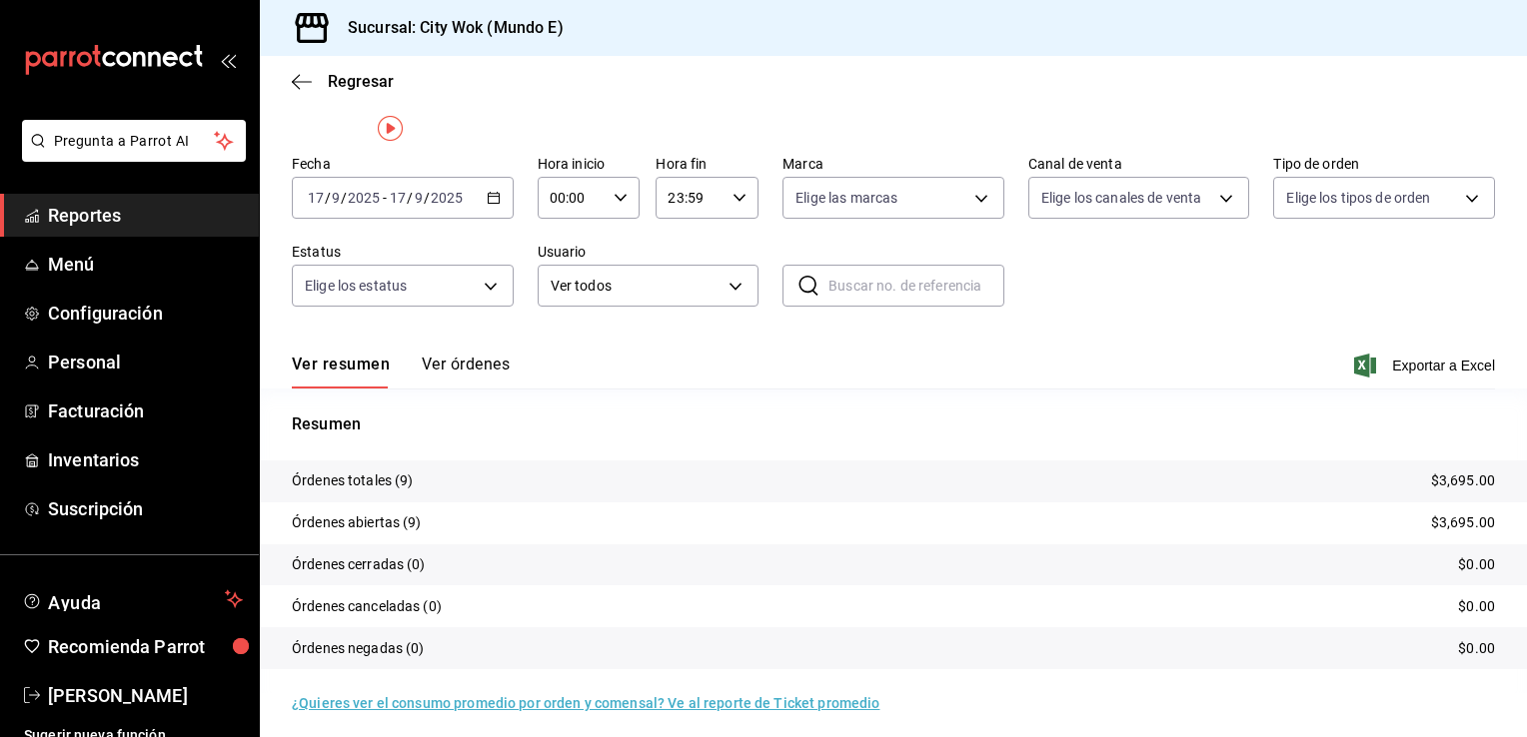 This screenshot has width=1527, height=737. What do you see at coordinates (1139, 164) in the screenshot?
I see `label: Canal de venta` at bounding box center [1139, 164].